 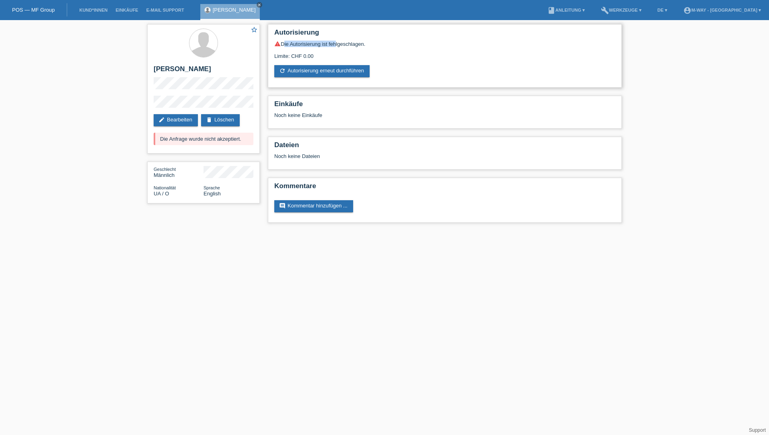 What do you see at coordinates (209, 120) in the screenshot?
I see `i: delete` at bounding box center [209, 120].